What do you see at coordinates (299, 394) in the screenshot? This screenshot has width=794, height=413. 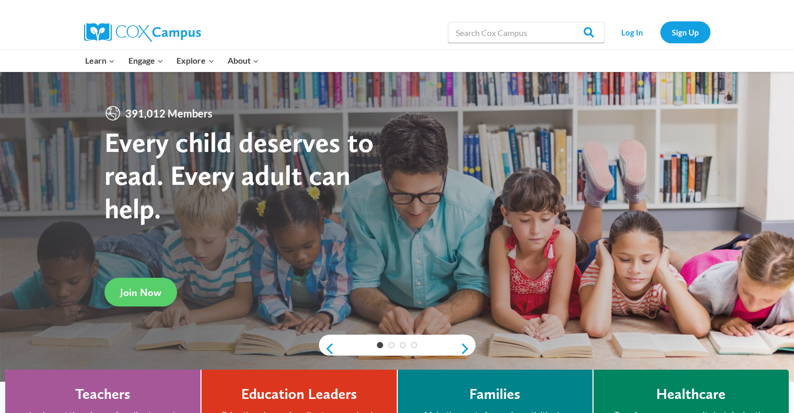 I see `h4: Education Leaders` at bounding box center [299, 394].